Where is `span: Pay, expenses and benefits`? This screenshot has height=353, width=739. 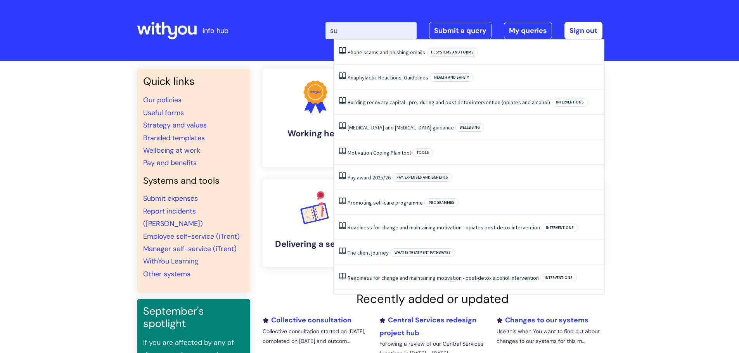 span: Pay, expenses and benefits is located at coordinates (422, 178).